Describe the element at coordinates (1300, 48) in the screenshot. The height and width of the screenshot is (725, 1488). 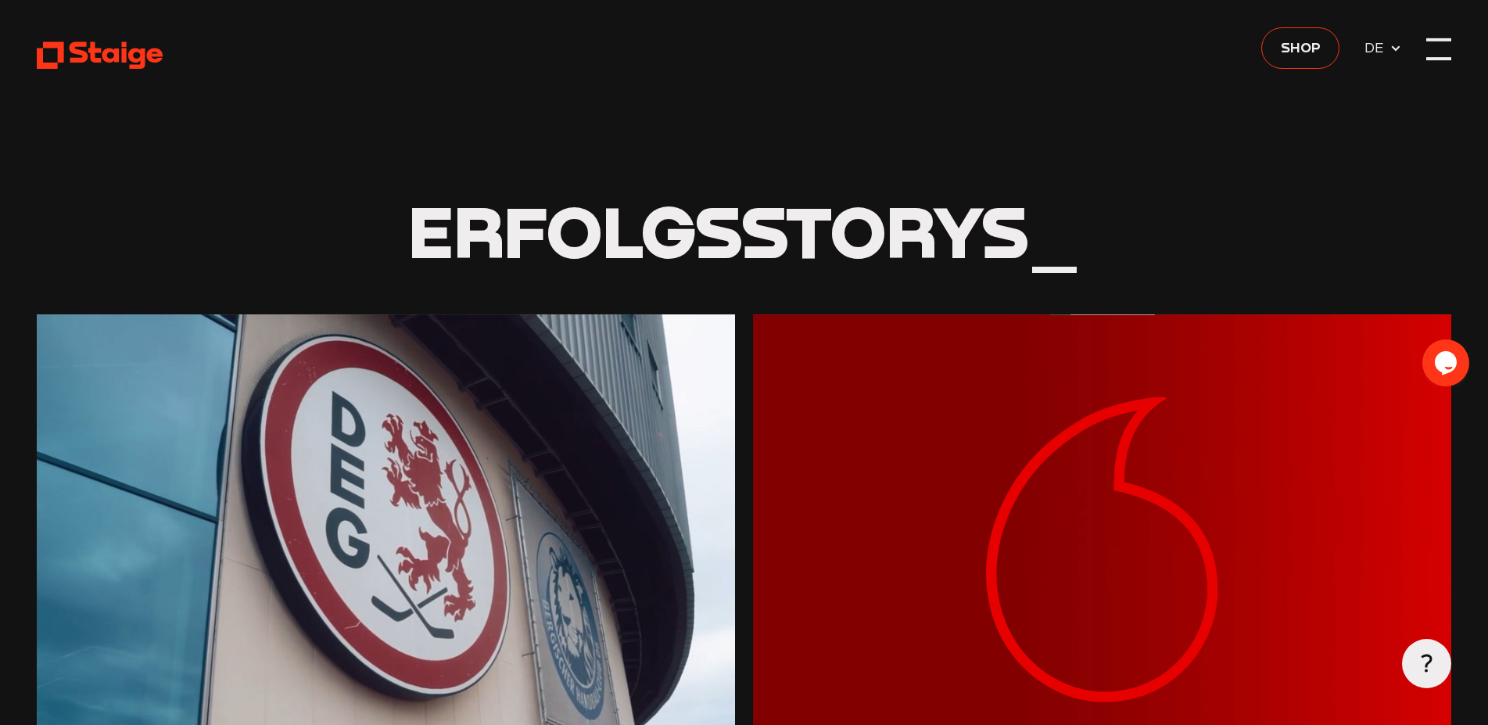
I see `a: Shop` at that location.